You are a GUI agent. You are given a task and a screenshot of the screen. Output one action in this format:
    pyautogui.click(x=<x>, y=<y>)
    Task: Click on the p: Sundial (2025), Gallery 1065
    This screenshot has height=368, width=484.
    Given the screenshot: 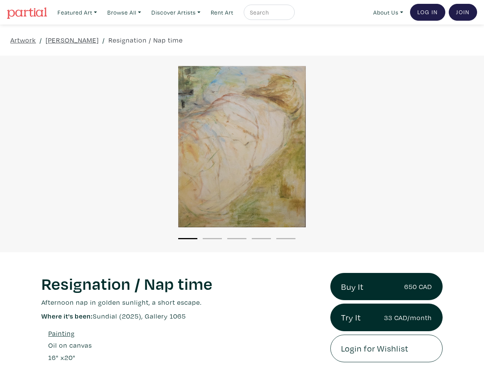 What is the action you would take?
    pyautogui.click(x=180, y=316)
    